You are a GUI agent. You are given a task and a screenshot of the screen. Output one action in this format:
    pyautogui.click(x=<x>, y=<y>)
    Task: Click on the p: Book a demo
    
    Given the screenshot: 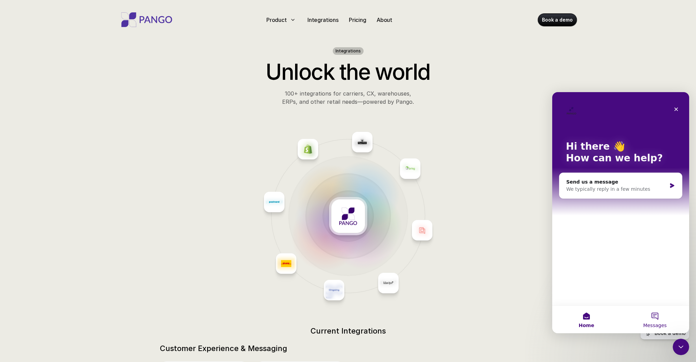 What is the action you would take?
    pyautogui.click(x=557, y=20)
    